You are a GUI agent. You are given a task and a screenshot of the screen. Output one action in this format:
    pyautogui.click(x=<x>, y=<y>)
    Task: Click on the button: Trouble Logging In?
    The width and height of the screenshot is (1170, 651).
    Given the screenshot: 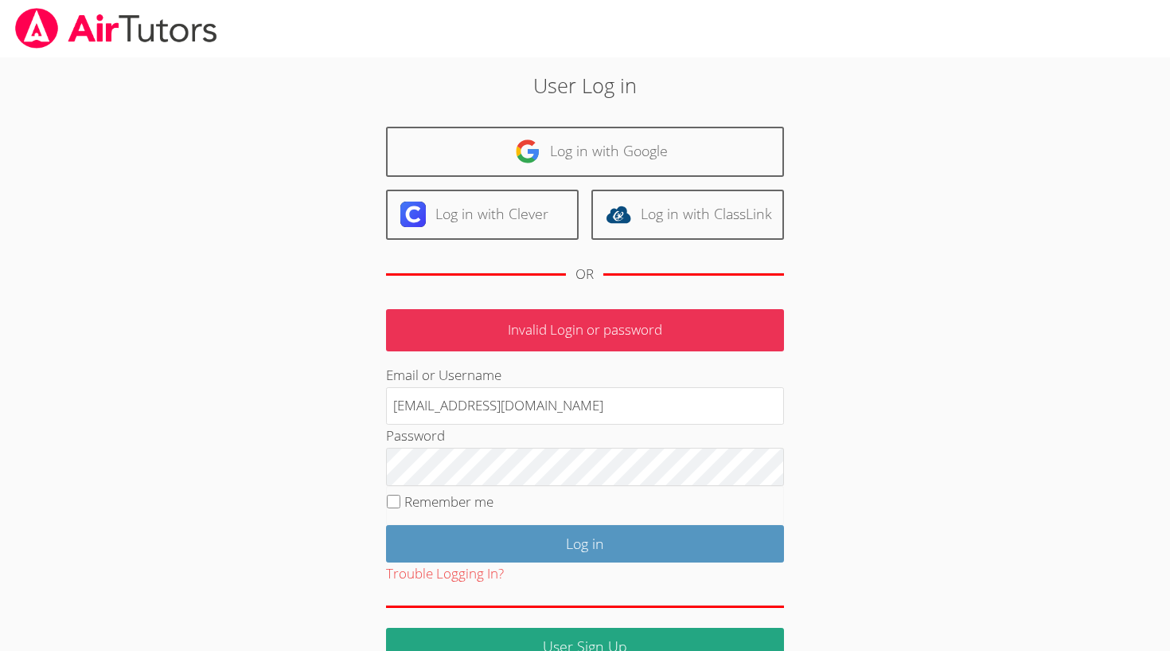 What is the action you would take?
    pyautogui.click(x=445, y=573)
    